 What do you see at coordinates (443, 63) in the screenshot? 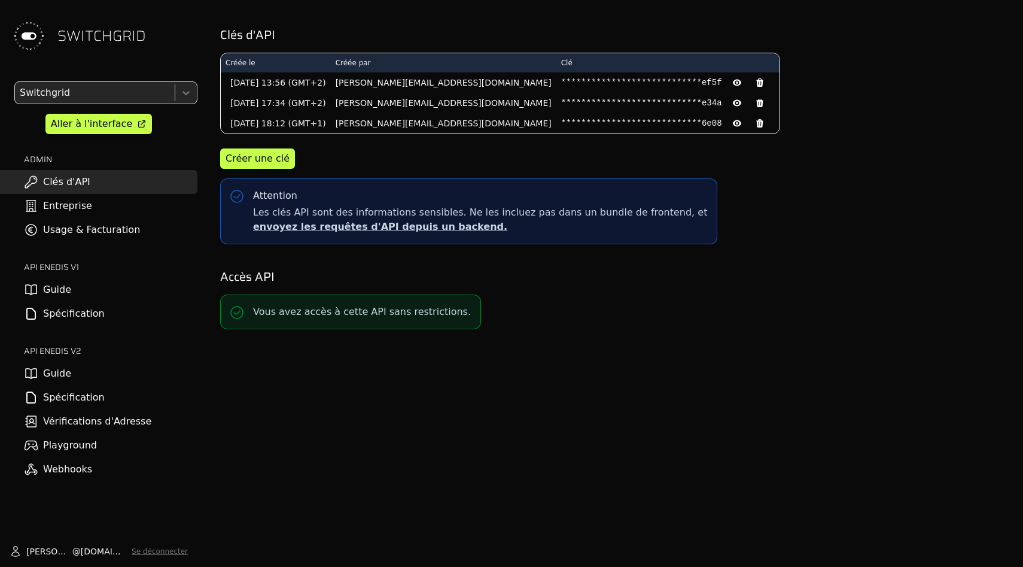
I see `th: Créée par` at bounding box center [443, 63].